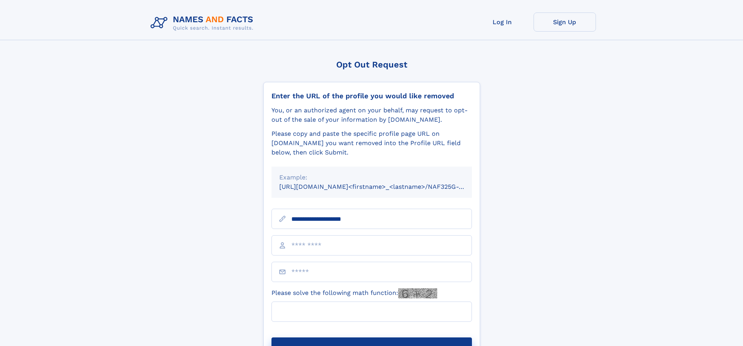 This screenshot has height=346, width=743. Describe the element at coordinates (354, 293) in the screenshot. I see `label: Please solve the following math function:` at that location.